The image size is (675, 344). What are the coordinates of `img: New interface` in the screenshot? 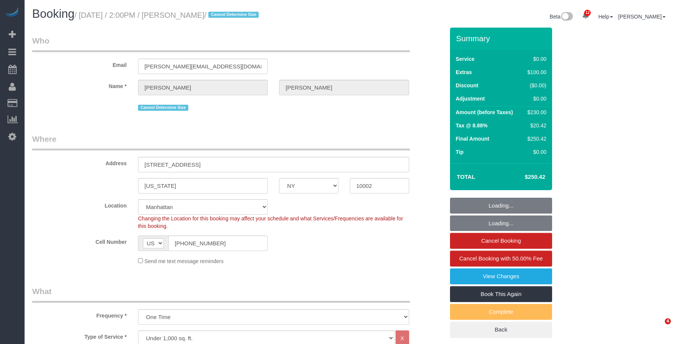 It's located at (567, 17).